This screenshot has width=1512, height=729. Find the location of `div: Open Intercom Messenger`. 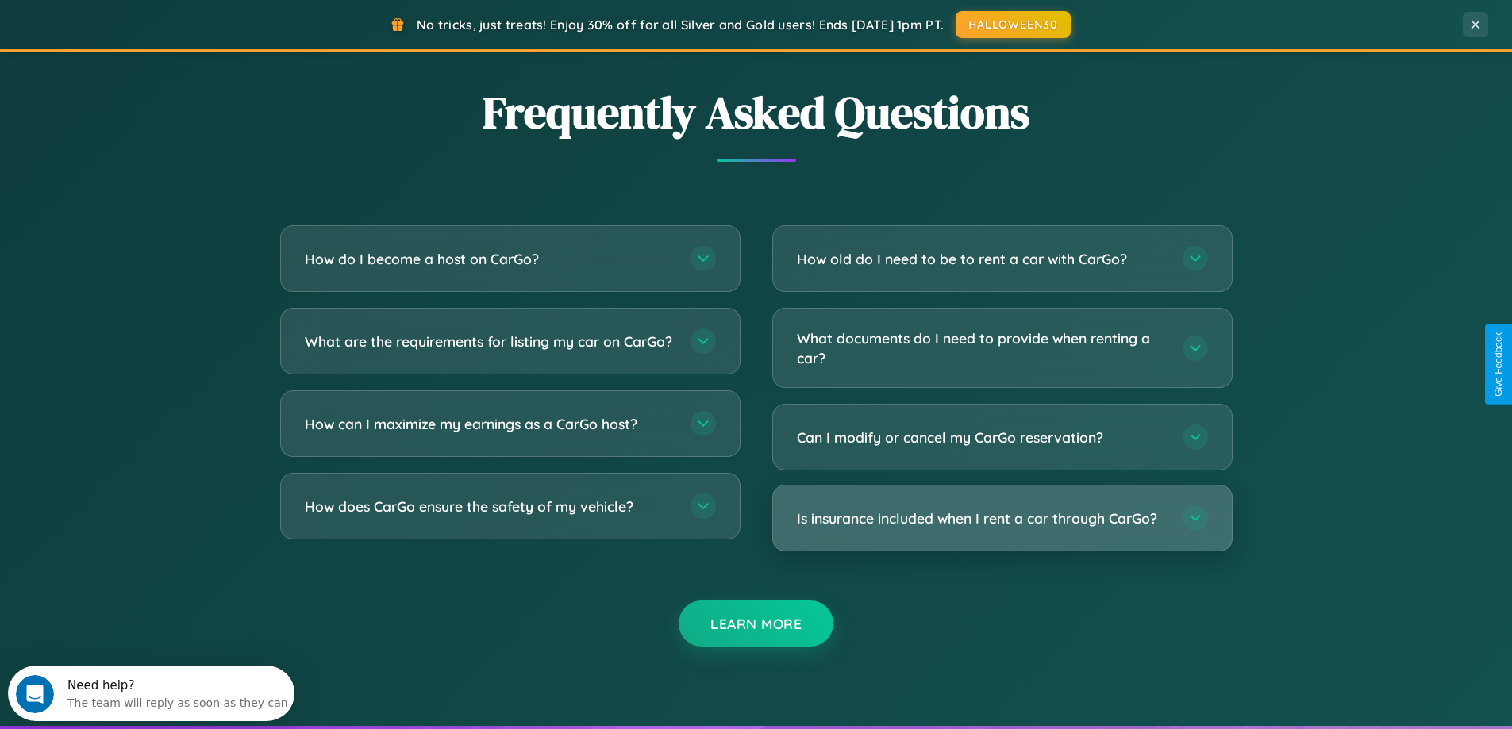

div: Open Intercom Messenger is located at coordinates (151, 28).